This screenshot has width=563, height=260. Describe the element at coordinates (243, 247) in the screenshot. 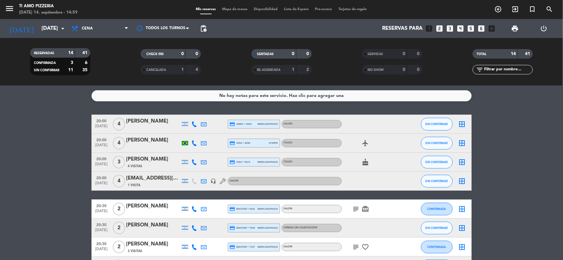

I see `span: master * 7137` at that location.